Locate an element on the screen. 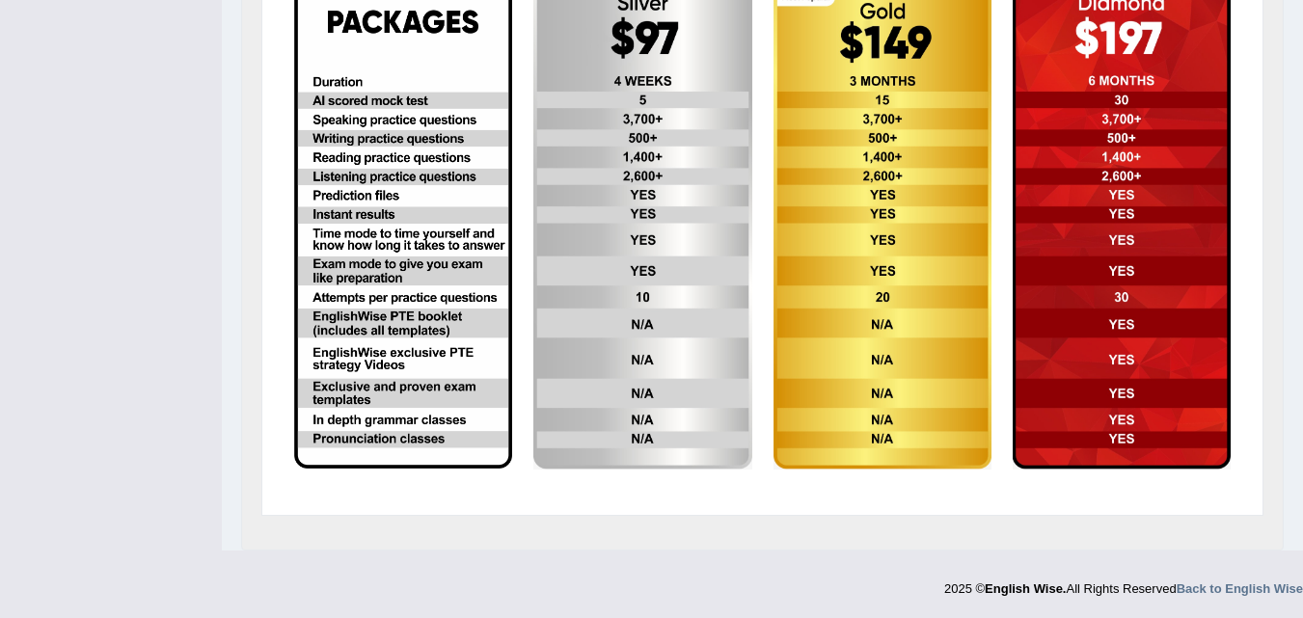  div: 2025 © All Rights Reserved is located at coordinates (1124, 584).